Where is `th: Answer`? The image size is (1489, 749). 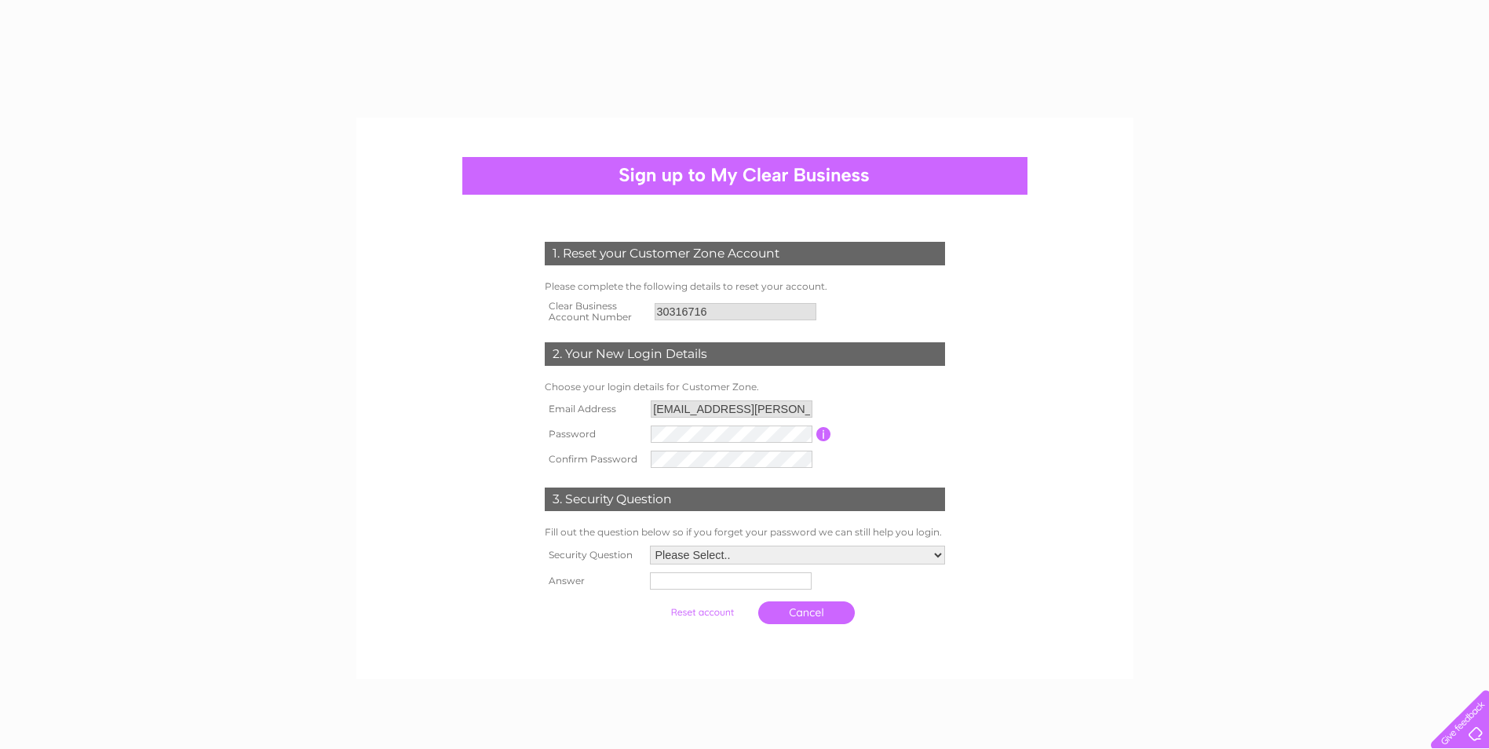
th: Answer is located at coordinates (593, 581).